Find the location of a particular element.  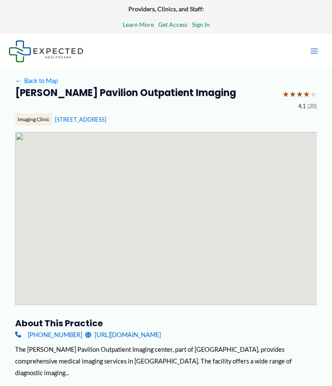

a: ←Back to Map is located at coordinates (36, 80).